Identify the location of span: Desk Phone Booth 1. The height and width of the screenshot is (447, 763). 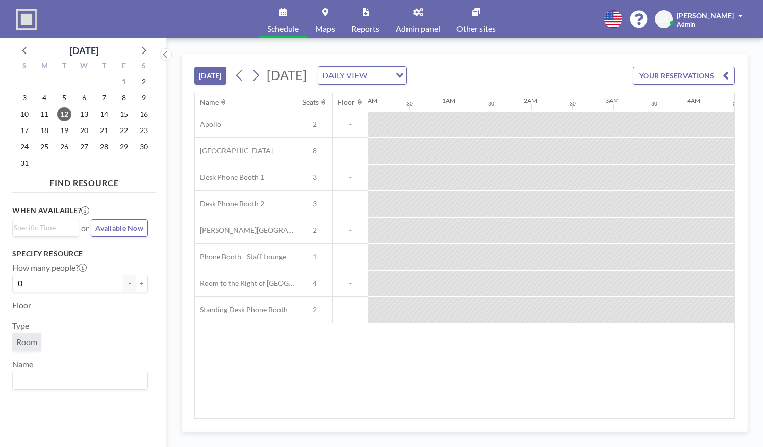
(229, 177).